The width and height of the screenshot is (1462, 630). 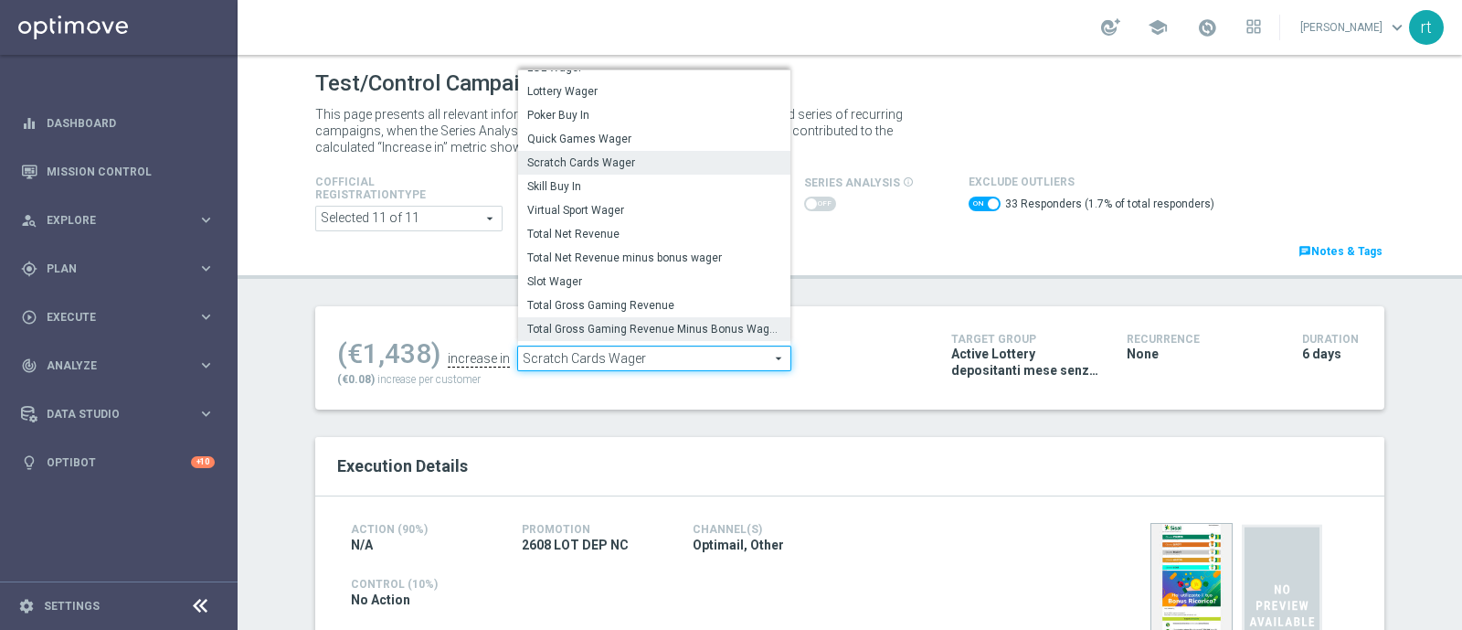 What do you see at coordinates (71, 606) in the screenshot?
I see `a: Settings` at bounding box center [71, 606].